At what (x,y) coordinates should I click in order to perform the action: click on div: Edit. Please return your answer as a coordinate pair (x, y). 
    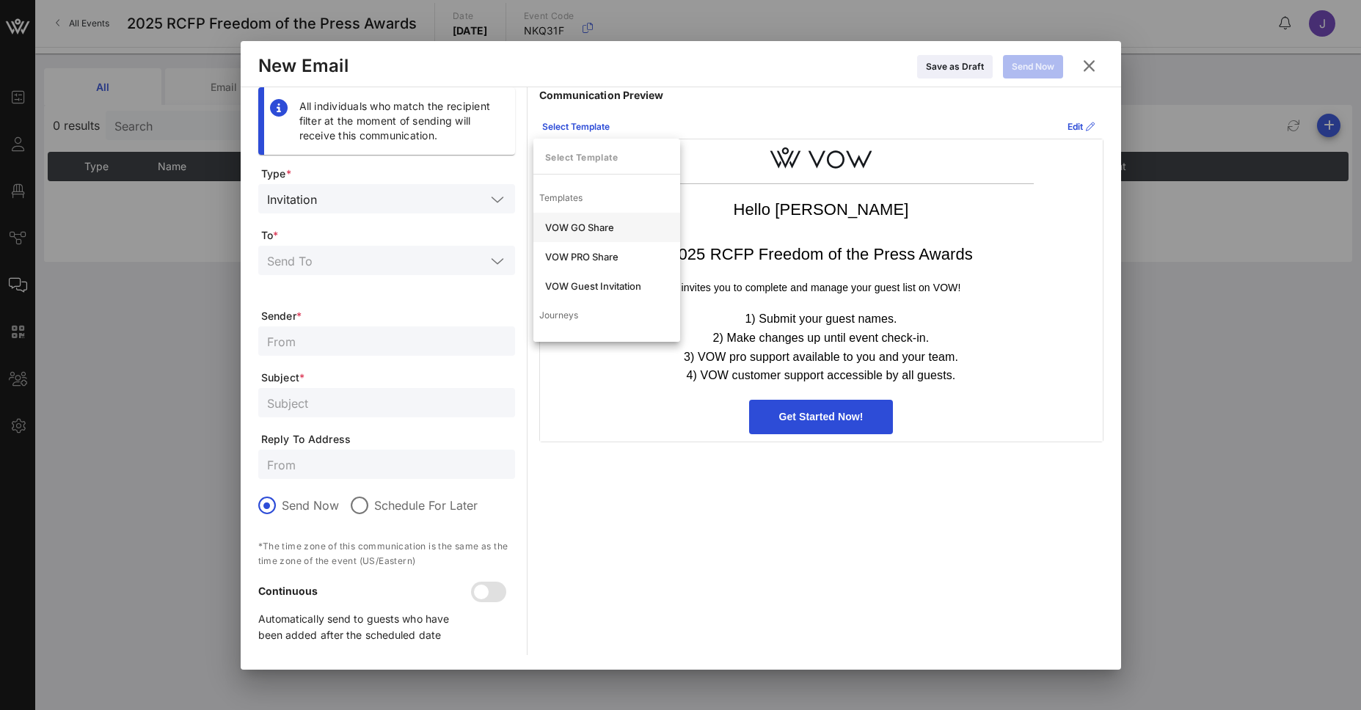
    Looking at the image, I should click on (1081, 127).